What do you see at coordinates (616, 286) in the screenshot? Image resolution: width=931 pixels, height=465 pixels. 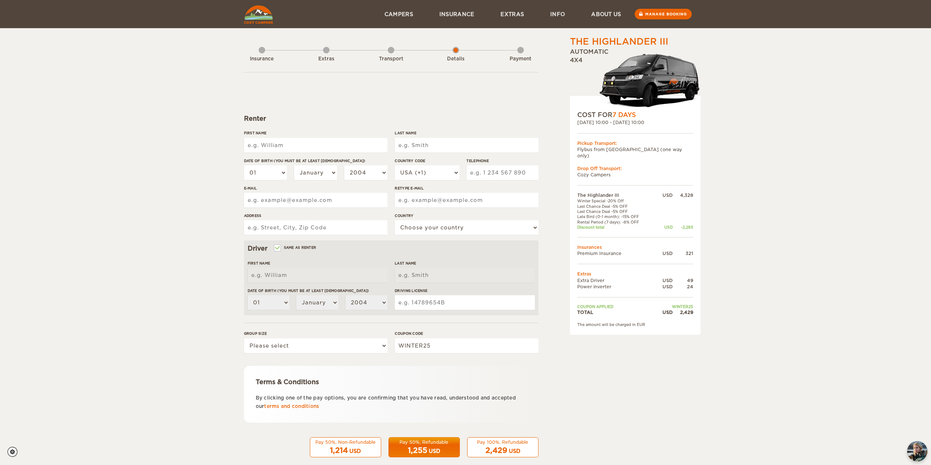 I see `td: Power inverter` at bounding box center [616, 286].